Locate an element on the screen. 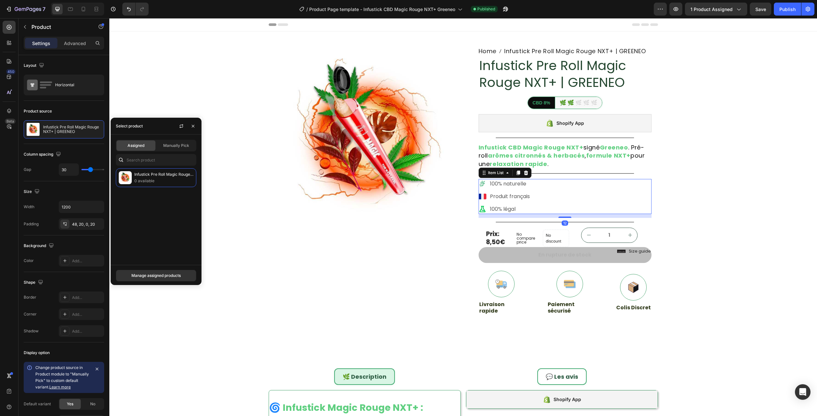 The height and width of the screenshot is (416, 817). span: Change product source in Product module to "Manually Pick" to custom default variant. is located at coordinates (62, 377).